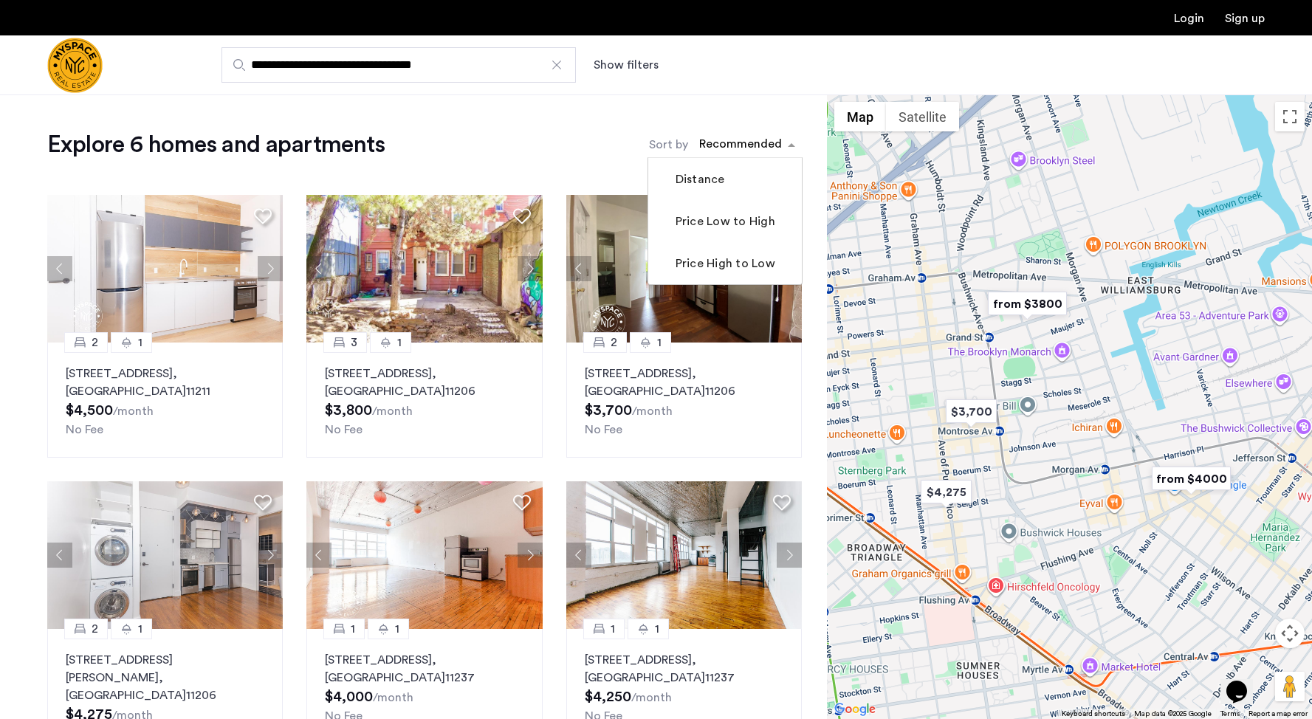  What do you see at coordinates (747, 145) in the screenshot?
I see `ng-select: sort-apartment` at bounding box center [747, 145].